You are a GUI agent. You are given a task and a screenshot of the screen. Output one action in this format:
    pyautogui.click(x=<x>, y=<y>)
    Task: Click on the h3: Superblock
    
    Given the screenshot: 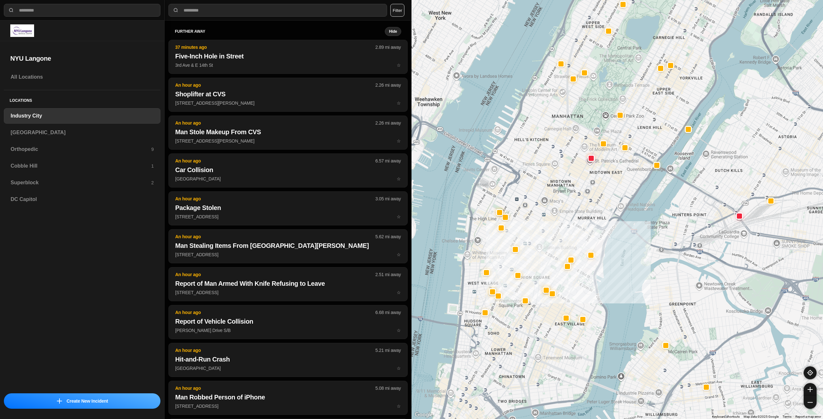 What is the action you would take?
    pyautogui.click(x=81, y=183)
    